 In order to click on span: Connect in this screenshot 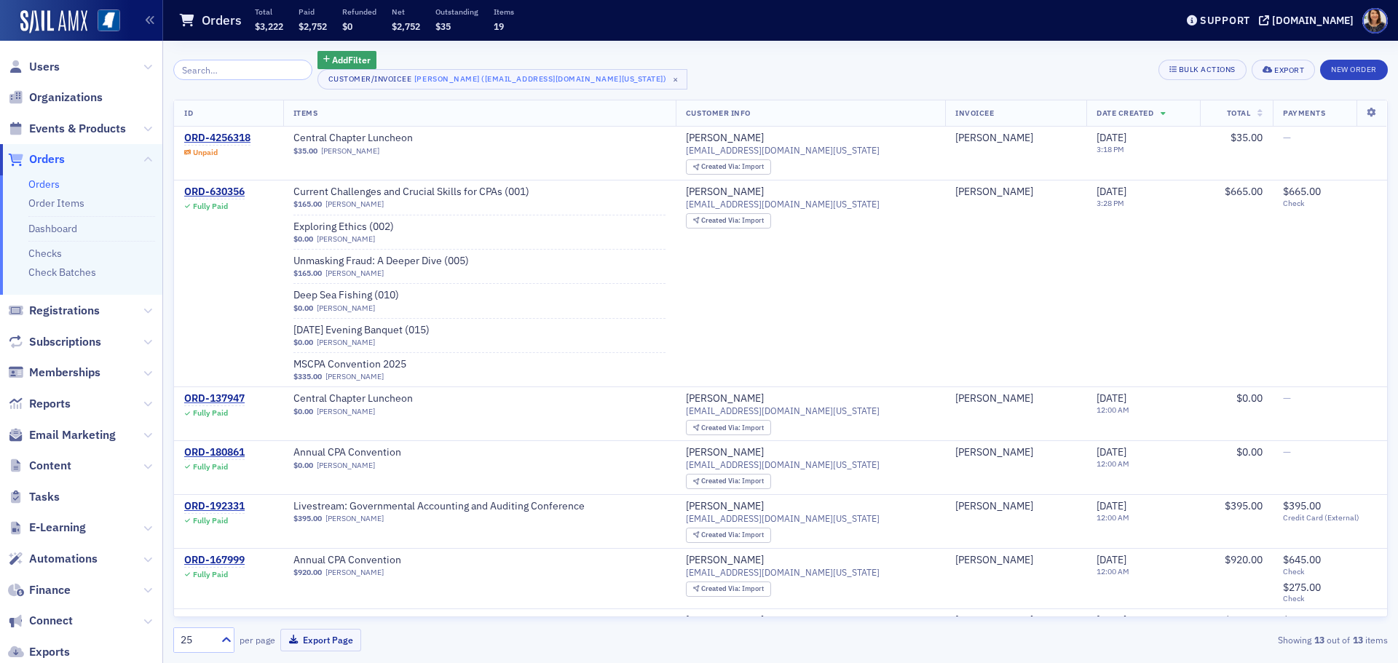, I will do `click(51, 621)`.